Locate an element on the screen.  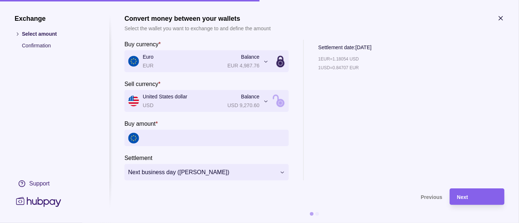
p: Confirmation is located at coordinates (58, 46).